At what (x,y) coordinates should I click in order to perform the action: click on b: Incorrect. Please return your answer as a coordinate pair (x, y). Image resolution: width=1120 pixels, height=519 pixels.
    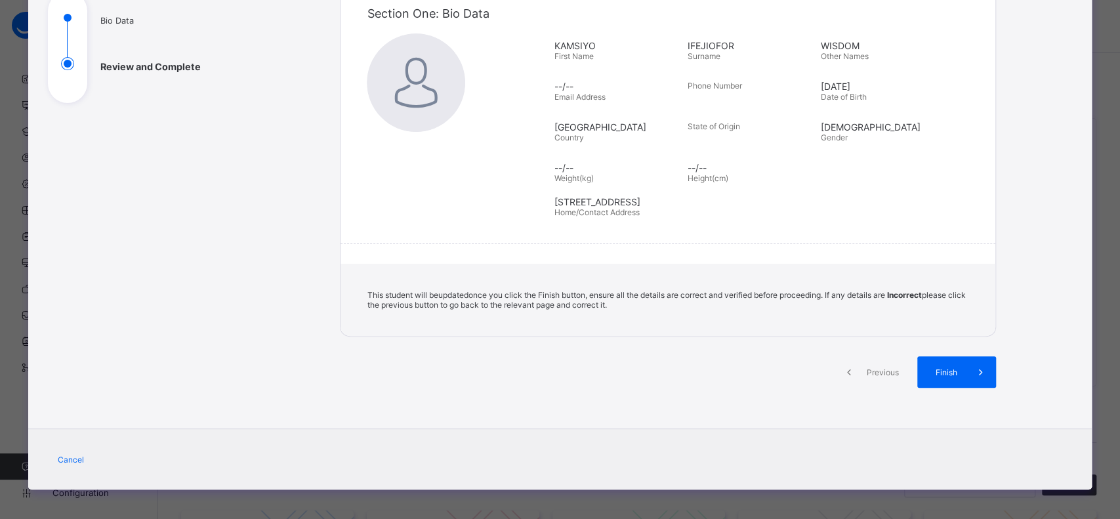
    Looking at the image, I should click on (904, 295).